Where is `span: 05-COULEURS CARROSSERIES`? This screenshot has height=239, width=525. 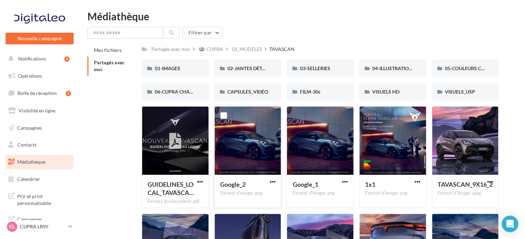
span: 05-COULEURS CARROSSERIES is located at coordinates (479, 68).